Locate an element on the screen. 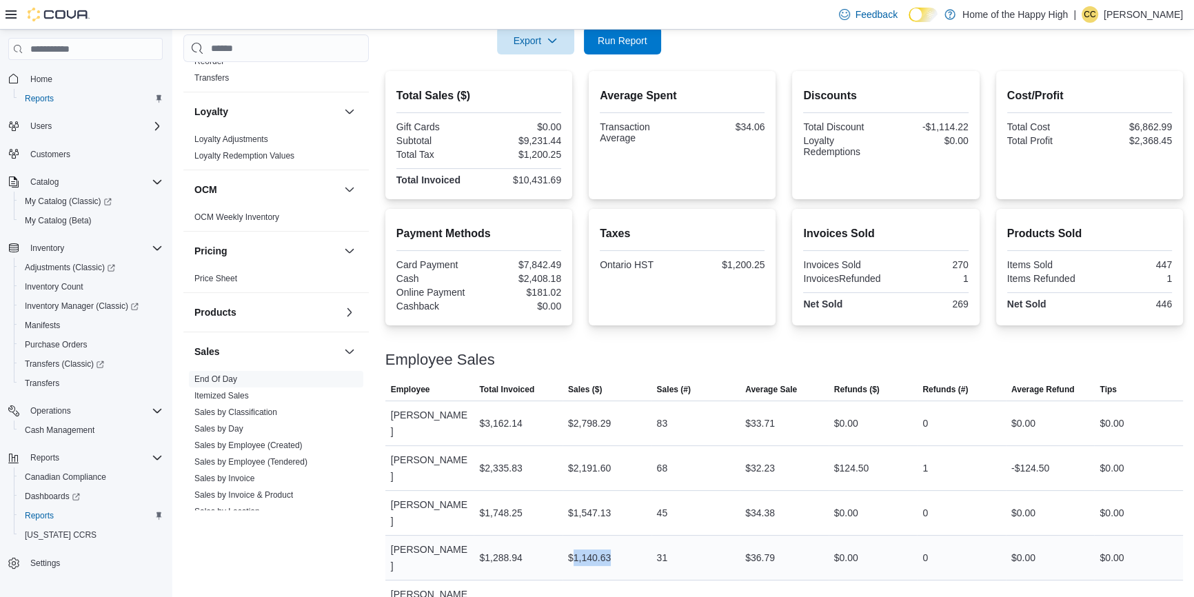  button: Users is located at coordinates (41, 126).